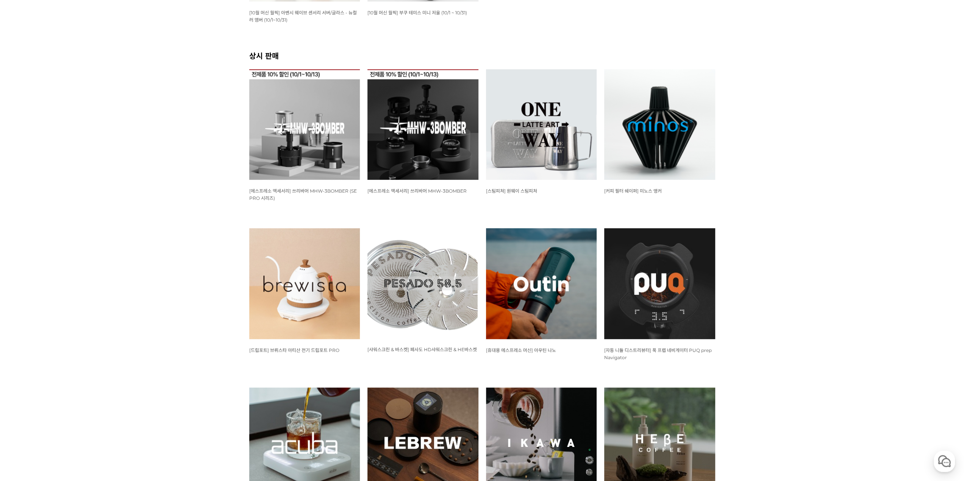 Image resolution: width=964 pixels, height=481 pixels. What do you see at coordinates (417, 191) in the screenshot?
I see `a: [에스프레소 액세서리] 쓰리바머 MHW-3BOMBER` at bounding box center [417, 191].